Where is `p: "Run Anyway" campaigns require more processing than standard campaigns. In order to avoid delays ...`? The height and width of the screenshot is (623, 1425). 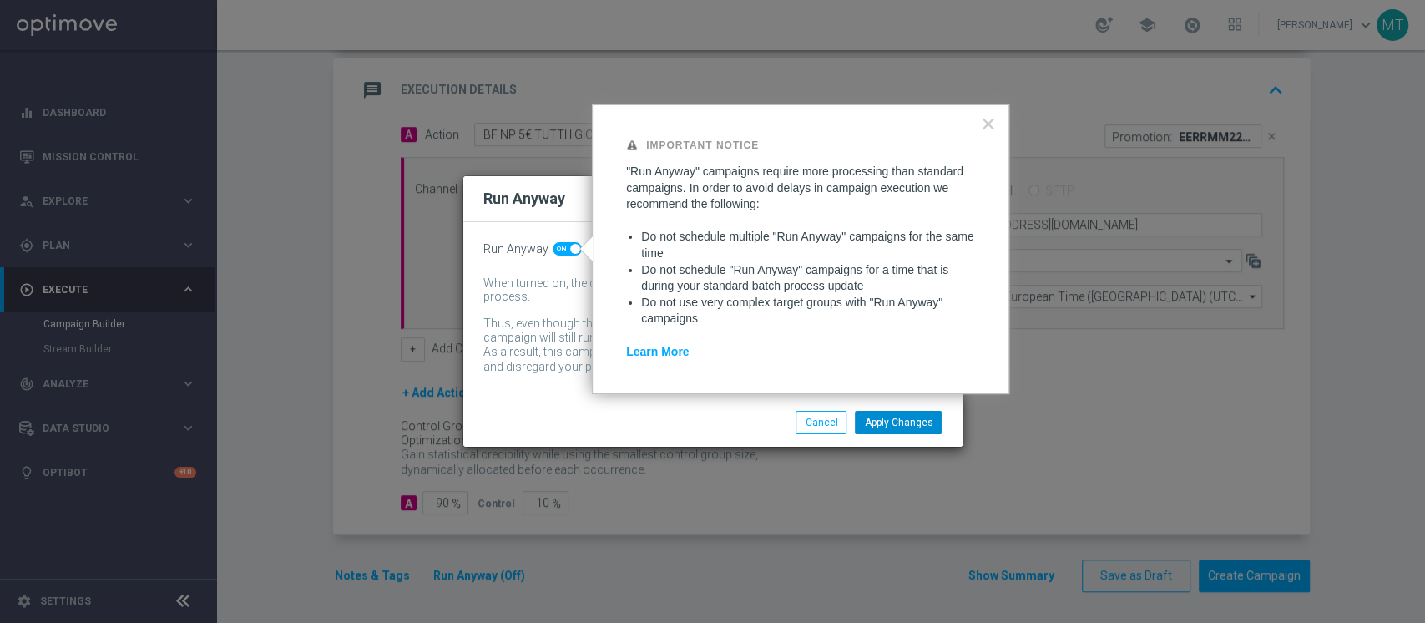 p: "Run Anyway" campaigns require more processing than standard campaigns. In order to avoid delays ... is located at coordinates (801, 188).